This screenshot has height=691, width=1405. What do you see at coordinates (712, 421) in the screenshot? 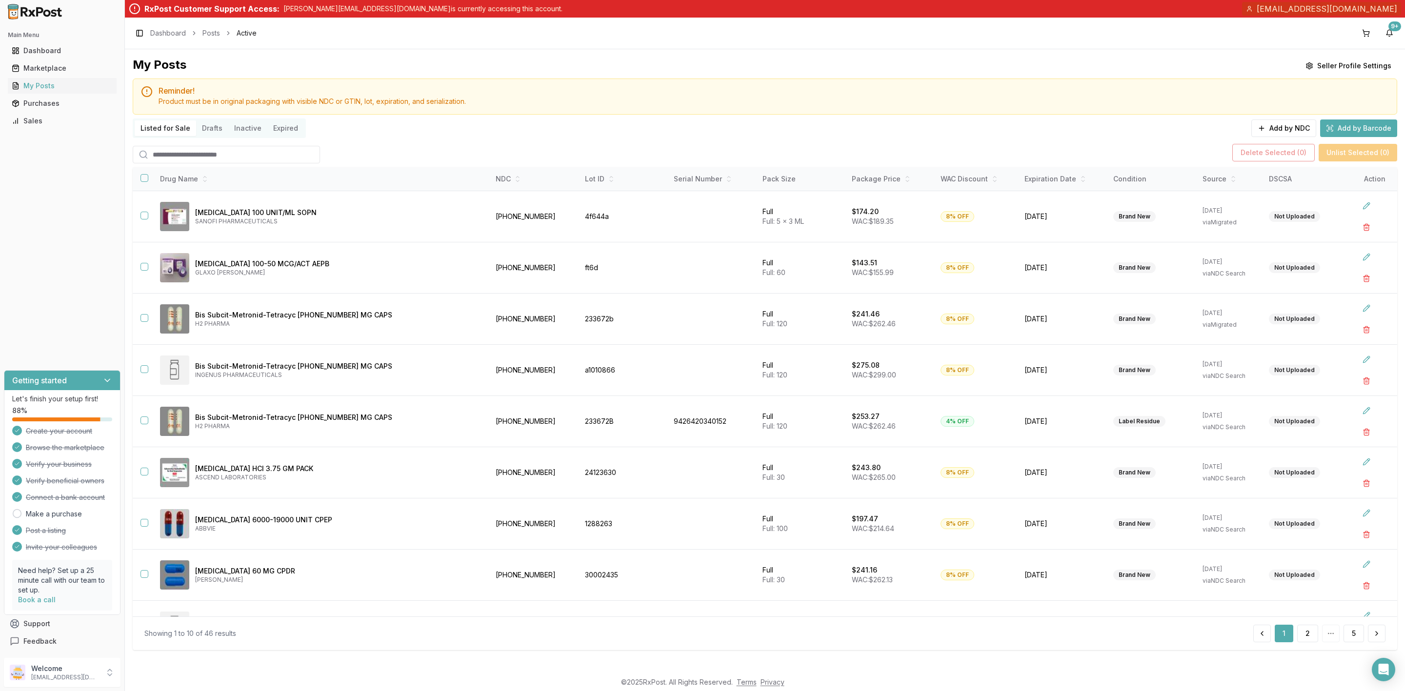
I see `td: 9426420340152` at bounding box center [712, 421].